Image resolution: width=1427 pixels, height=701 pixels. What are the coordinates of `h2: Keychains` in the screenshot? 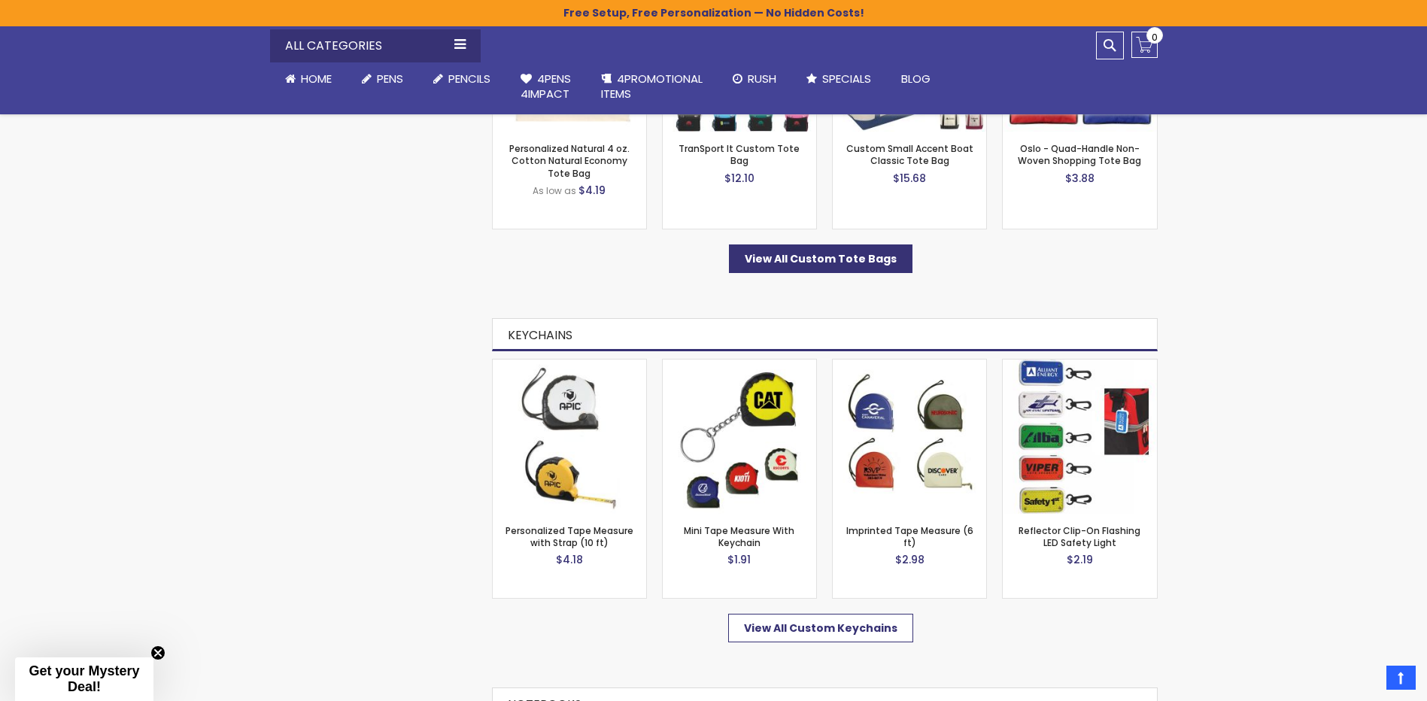 It's located at (824, 335).